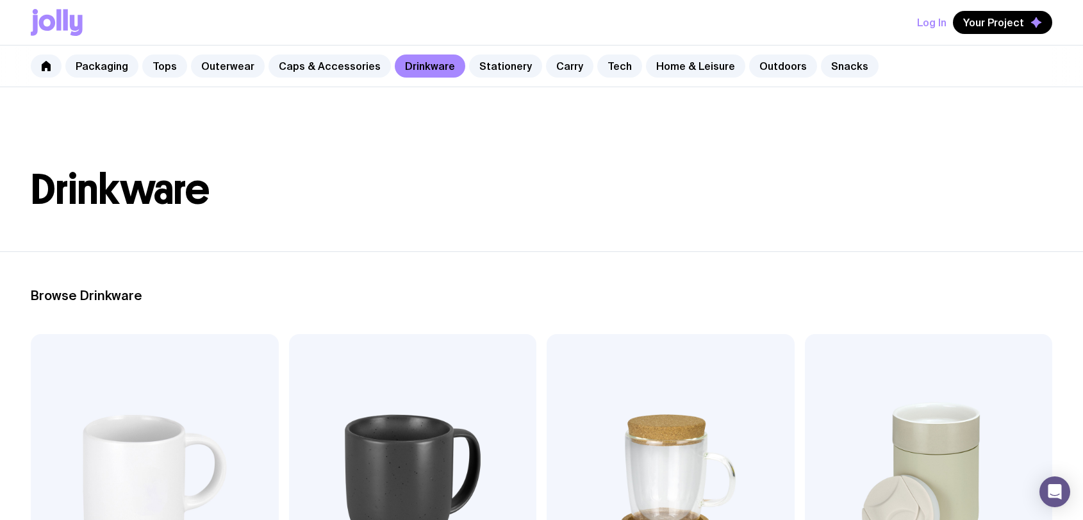  I want to click on a: Caps & Accessories, so click(329, 66).